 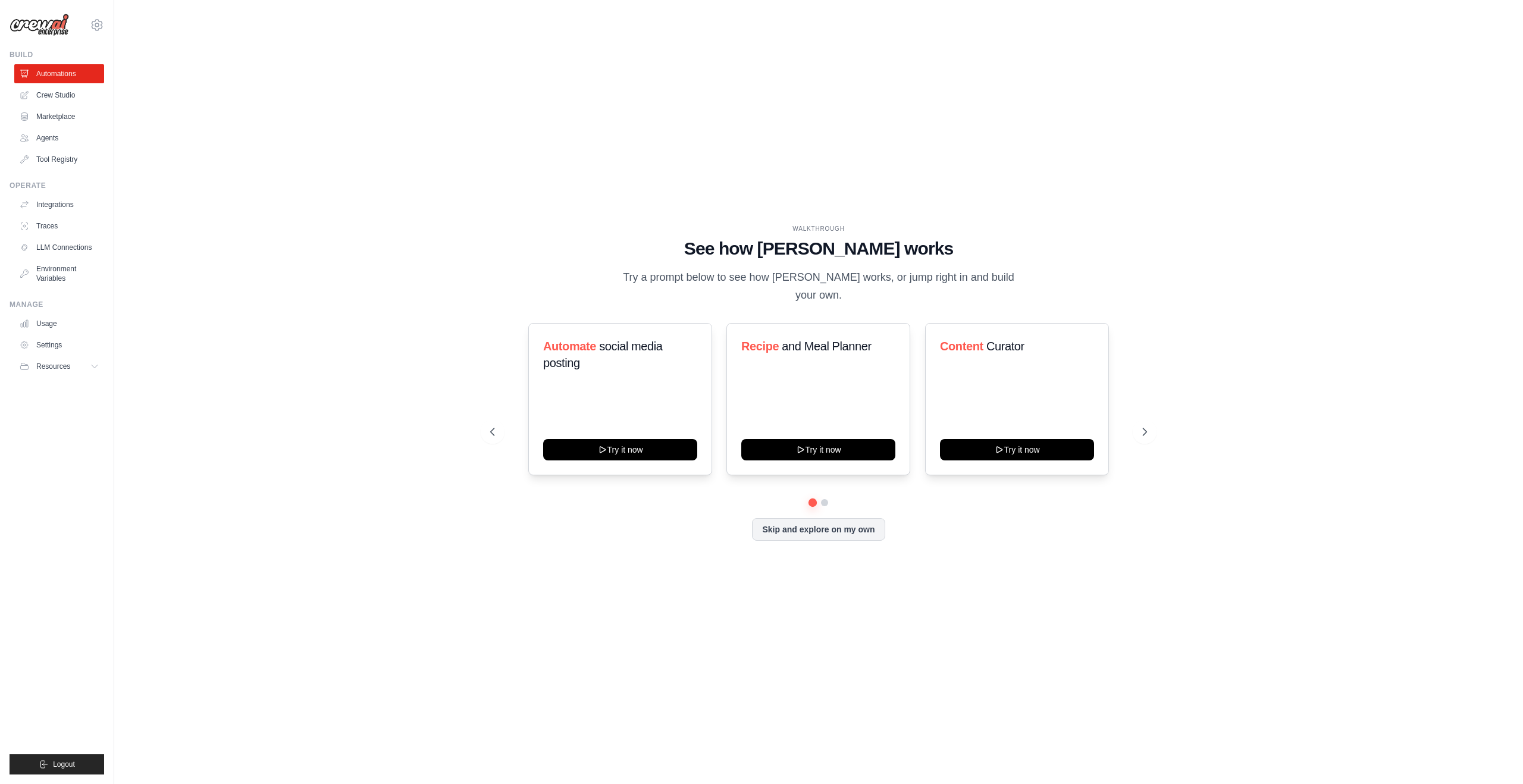 I want to click on a: Settings, so click(x=59, y=345).